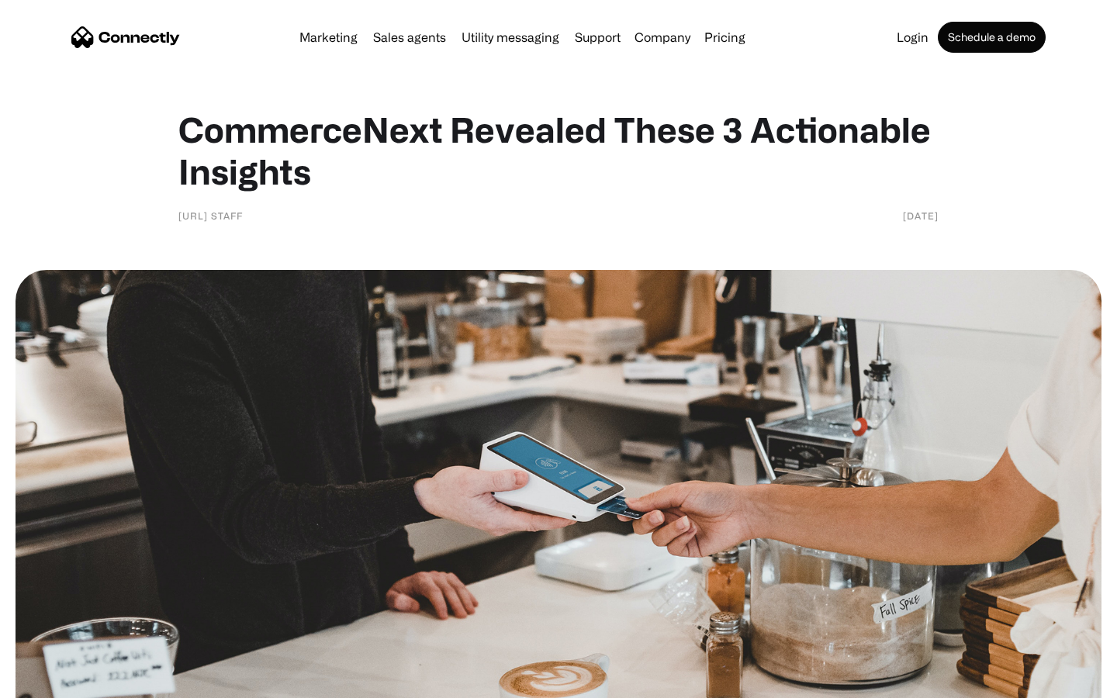 This screenshot has height=698, width=1117. What do you see at coordinates (511, 37) in the screenshot?
I see `a: Utility messaging` at bounding box center [511, 37].